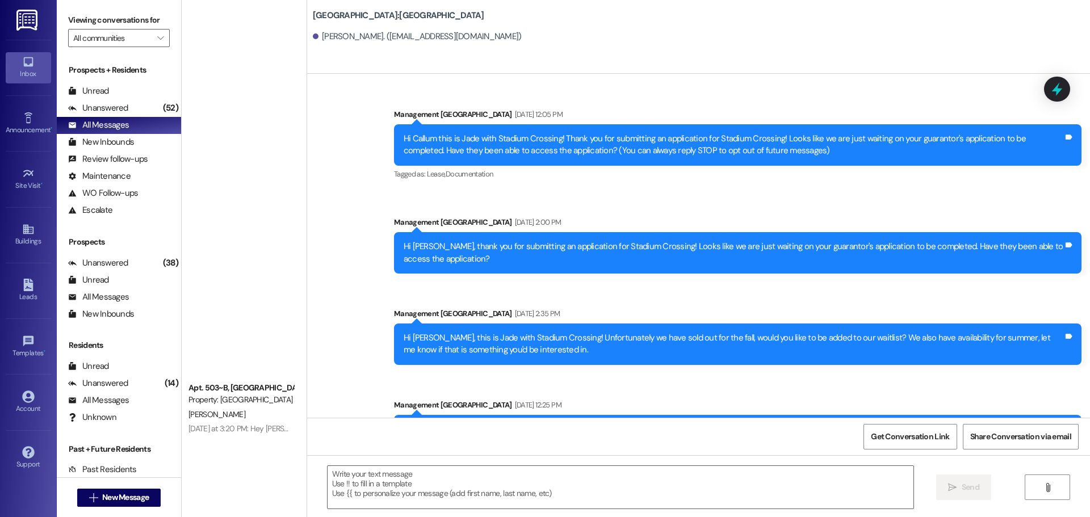 The width and height of the screenshot is (1090, 517). Describe the element at coordinates (964, 487) in the screenshot. I see `button: Send` at that location.